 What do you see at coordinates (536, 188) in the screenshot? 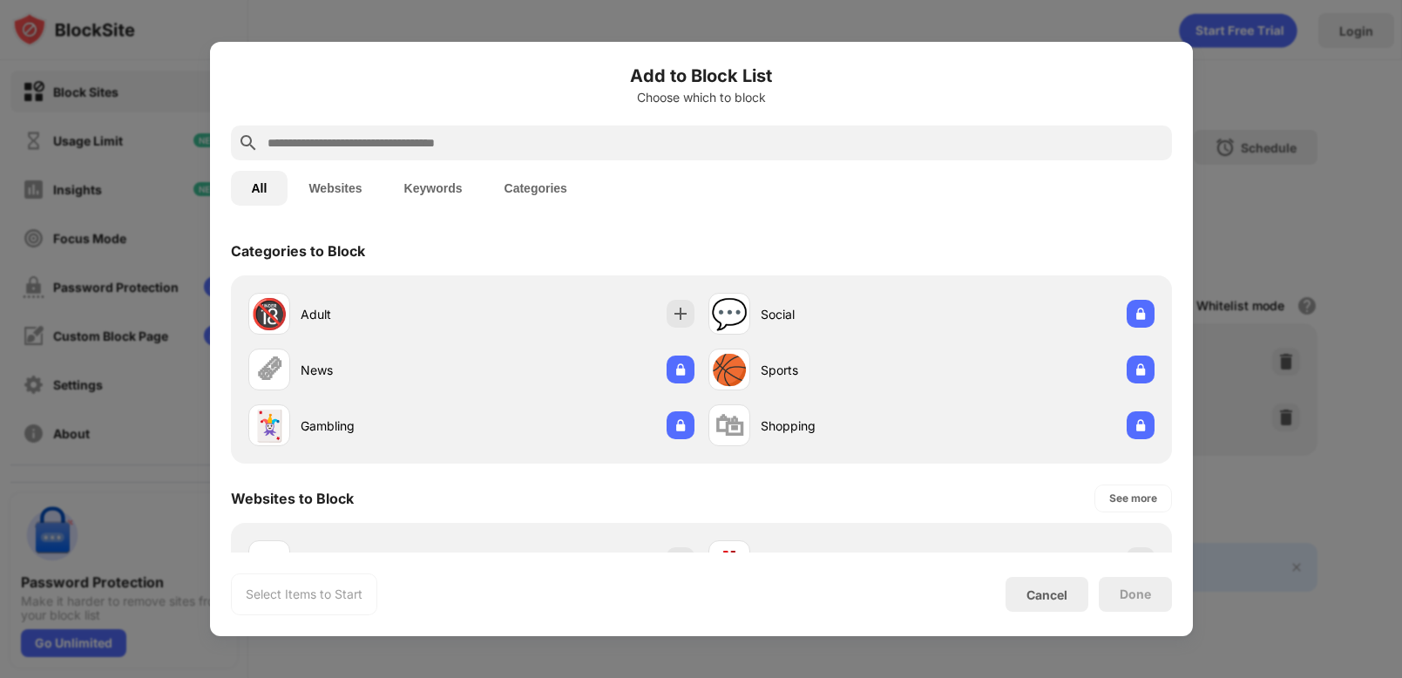
I see `button: Categories` at bounding box center [536, 188].